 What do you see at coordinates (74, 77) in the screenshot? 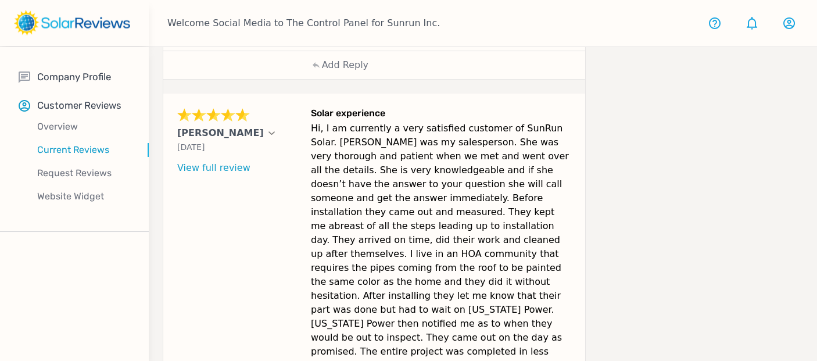
I see `p: Company Profile` at bounding box center [74, 77].